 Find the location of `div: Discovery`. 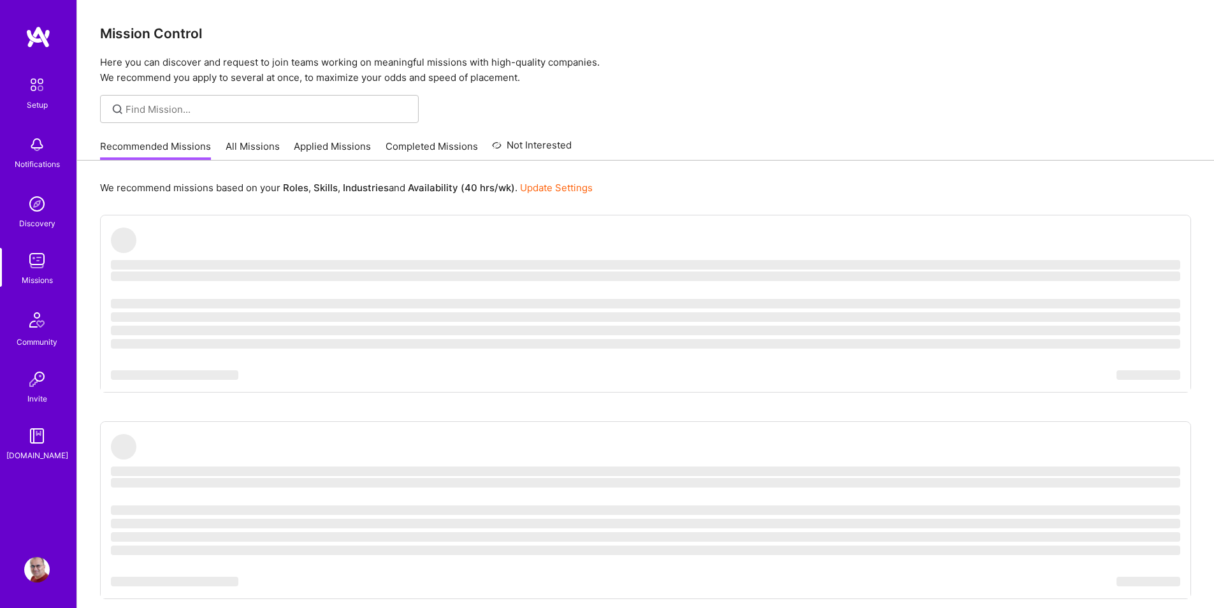

div: Discovery is located at coordinates (37, 223).